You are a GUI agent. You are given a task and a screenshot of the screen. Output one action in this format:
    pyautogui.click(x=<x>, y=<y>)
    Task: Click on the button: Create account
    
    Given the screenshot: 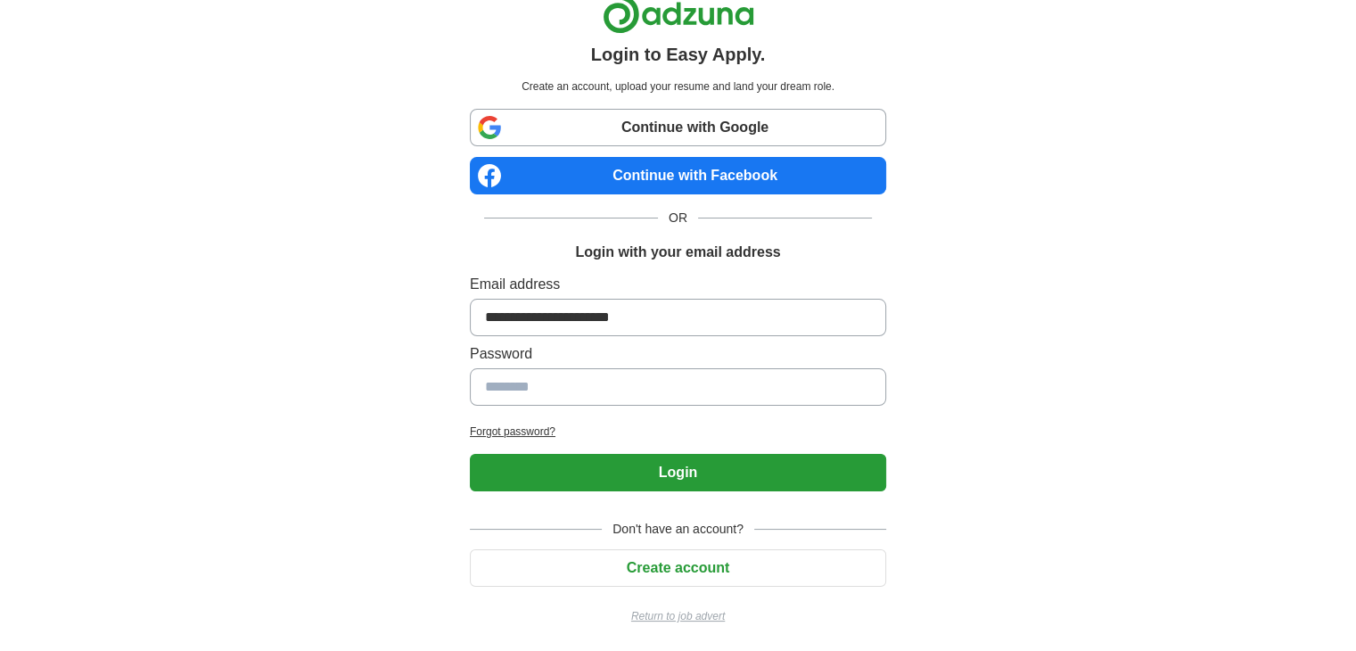 What is the action you would take?
    pyautogui.click(x=678, y=568)
    